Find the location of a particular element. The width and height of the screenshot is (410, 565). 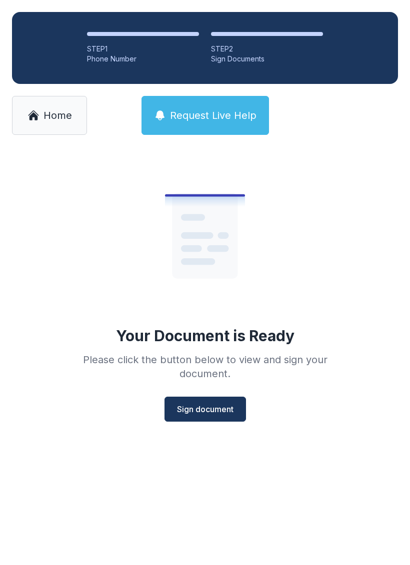

span: Sign document is located at coordinates (205, 409).